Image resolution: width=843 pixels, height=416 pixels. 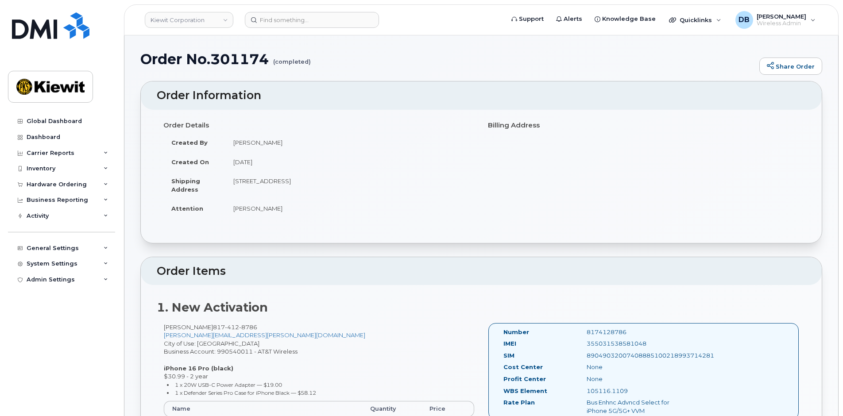 What do you see at coordinates (481, 96) in the screenshot?
I see `h2: Order Information` at bounding box center [481, 96].